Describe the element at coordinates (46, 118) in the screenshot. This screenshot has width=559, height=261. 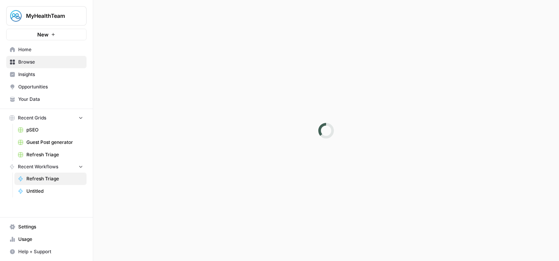
I see `button: Recent Grids` at that location.